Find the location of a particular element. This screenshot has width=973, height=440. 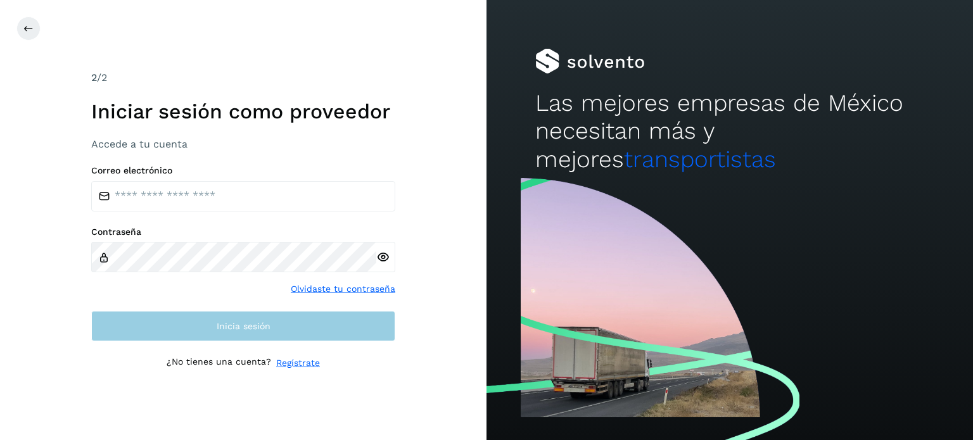

h2: Las mejores empresas de México necesitan más y mejores is located at coordinates (730, 131).